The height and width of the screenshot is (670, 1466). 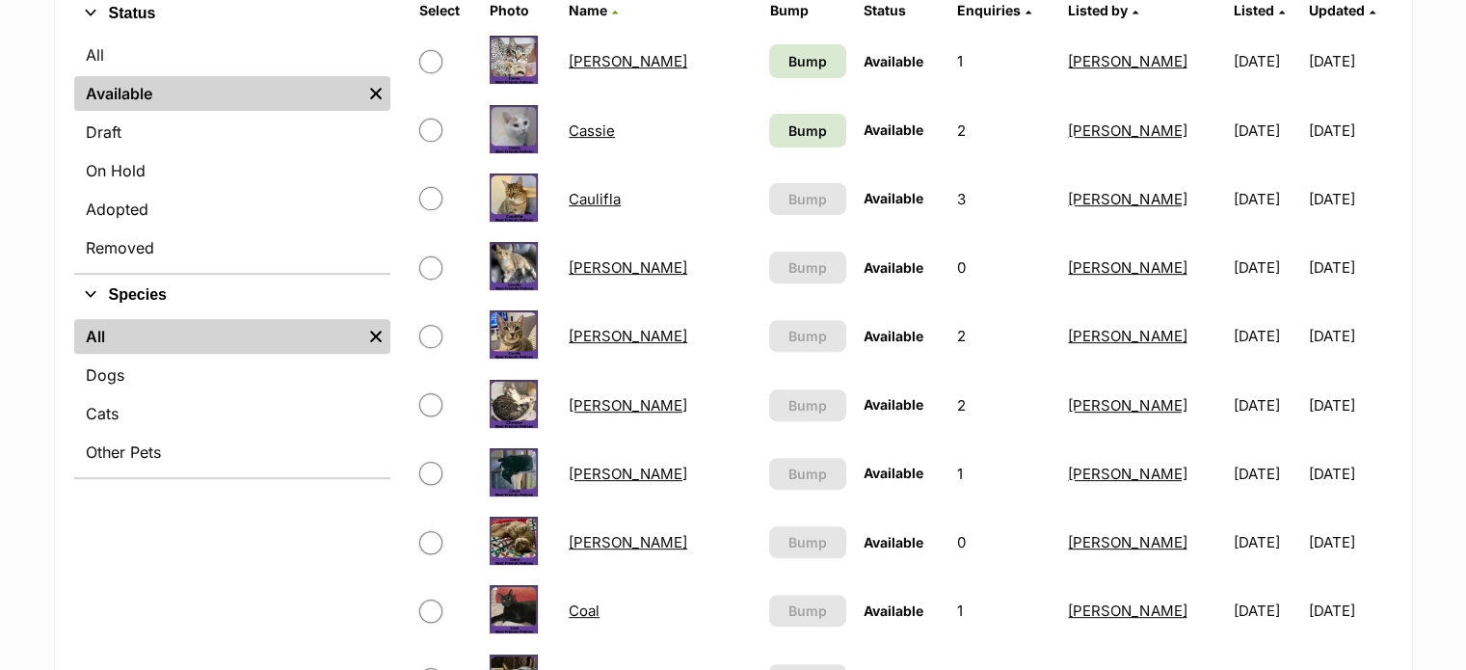 I want to click on span: Listed by, so click(x=1098, y=10).